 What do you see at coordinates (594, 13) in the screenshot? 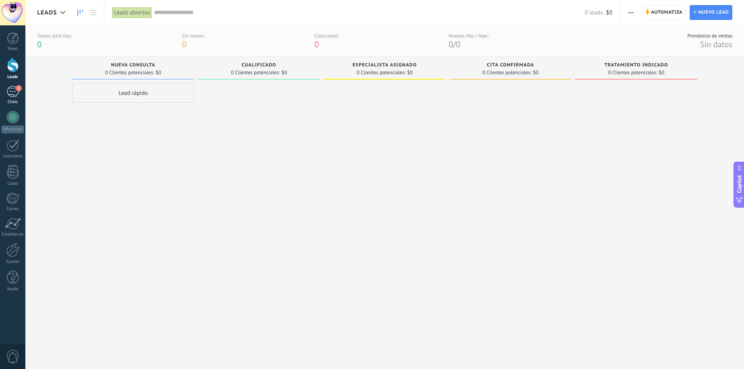
I see `span: 0 leads:` at bounding box center [594, 13].